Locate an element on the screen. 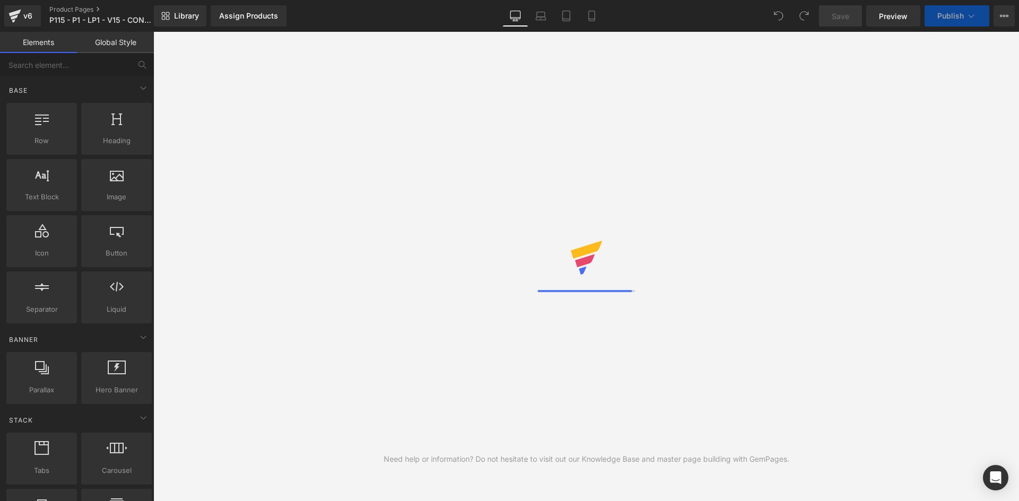 The height and width of the screenshot is (501, 1019). a: Desktop is located at coordinates (515, 16).